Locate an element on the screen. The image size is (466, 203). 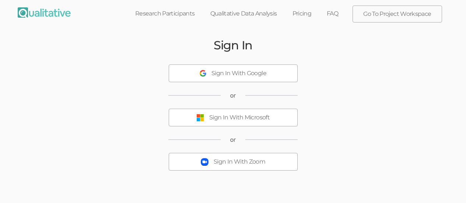
a: Research Participants is located at coordinates (165, 14).